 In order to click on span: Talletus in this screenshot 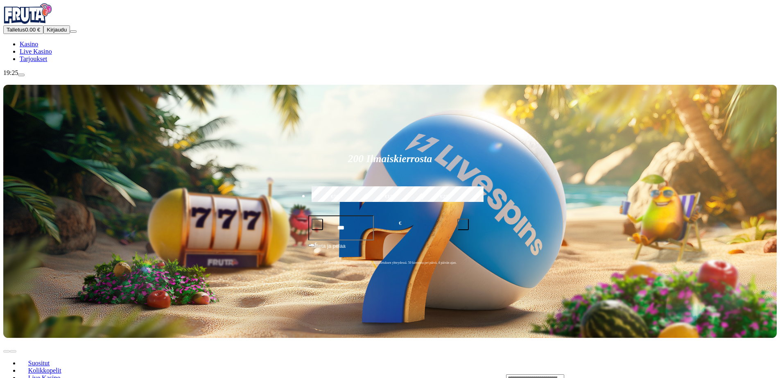, I will do `click(16, 29)`.